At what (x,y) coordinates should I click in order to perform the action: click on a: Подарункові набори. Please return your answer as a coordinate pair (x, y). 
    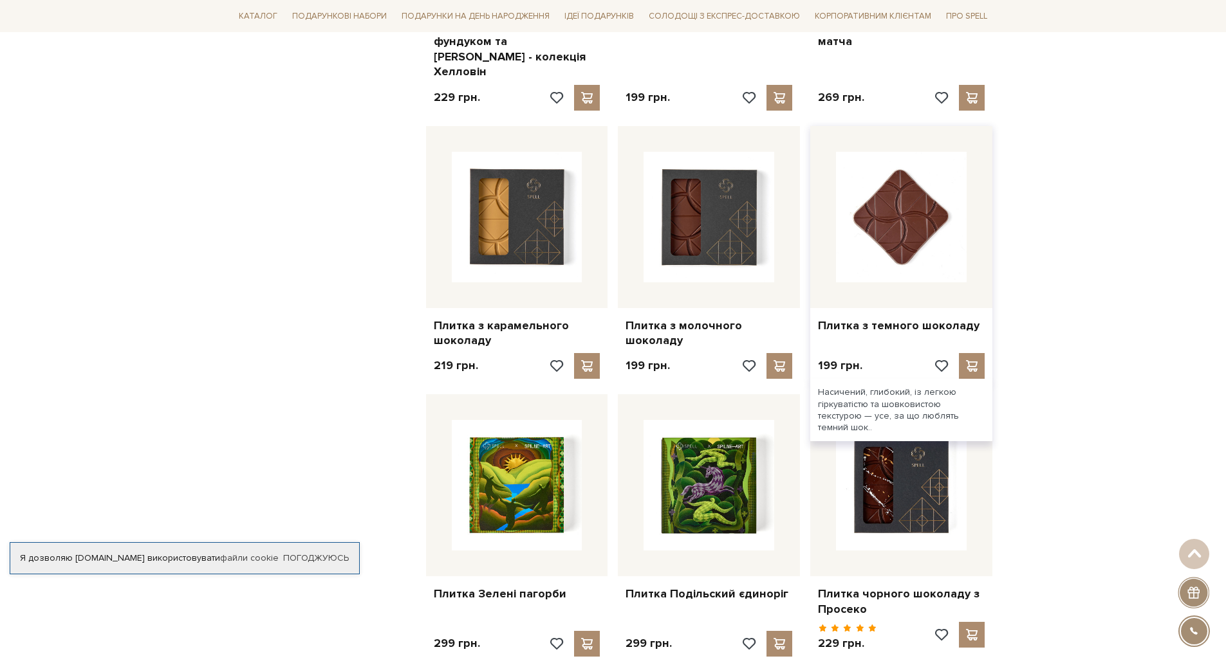
    Looking at the image, I should click on (339, 16).